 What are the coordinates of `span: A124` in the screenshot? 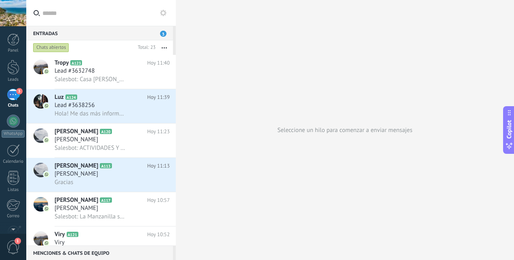 It's located at (71, 97).